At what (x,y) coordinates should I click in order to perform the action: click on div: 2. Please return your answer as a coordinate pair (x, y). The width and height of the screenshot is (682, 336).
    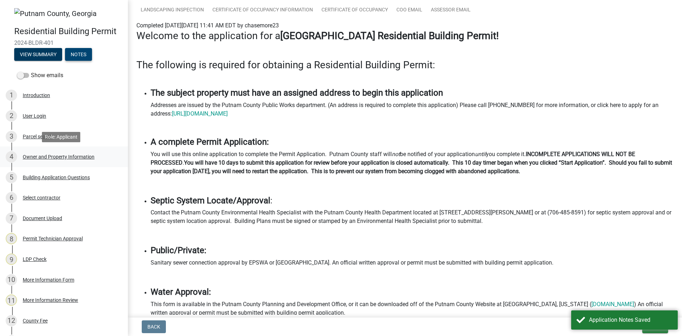
    Looking at the image, I should click on (11, 116).